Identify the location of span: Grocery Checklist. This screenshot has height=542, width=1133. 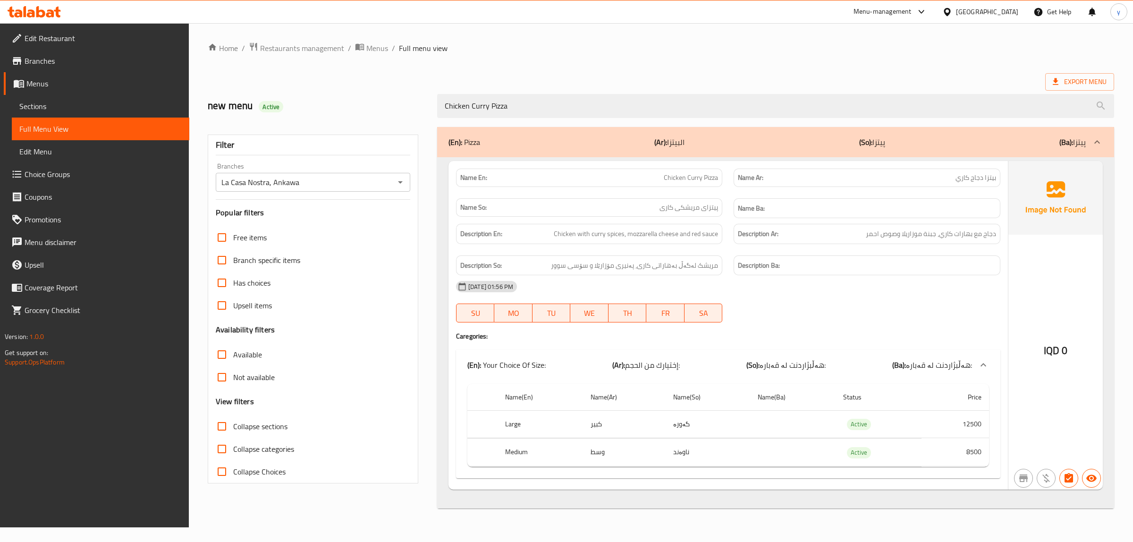
(103, 310).